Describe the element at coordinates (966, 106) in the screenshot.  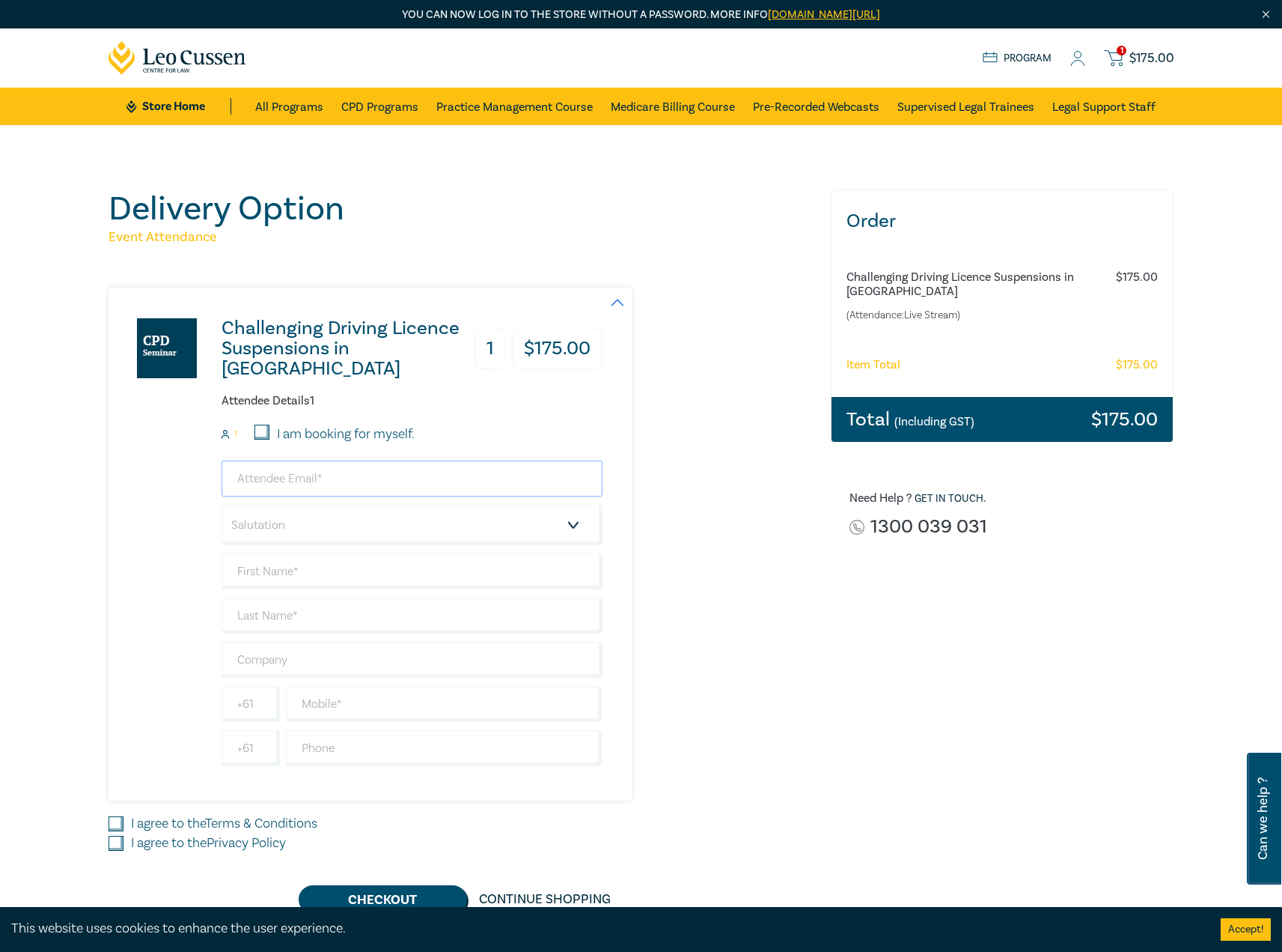
I see `a: Supervised Legal Trainees` at that location.